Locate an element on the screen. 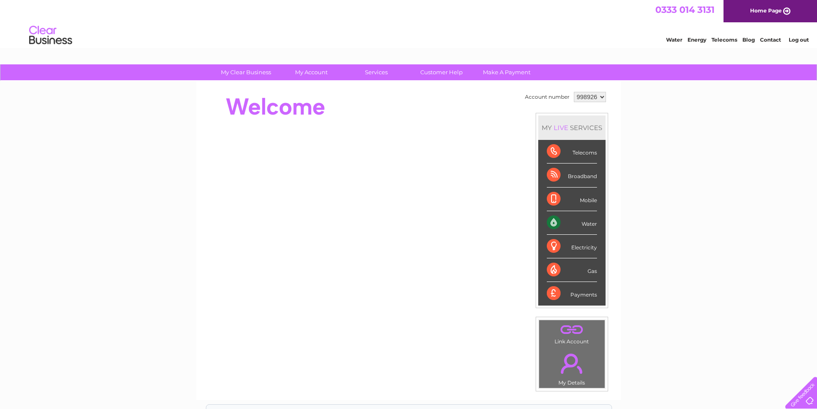  div: Payments is located at coordinates (572, 294).